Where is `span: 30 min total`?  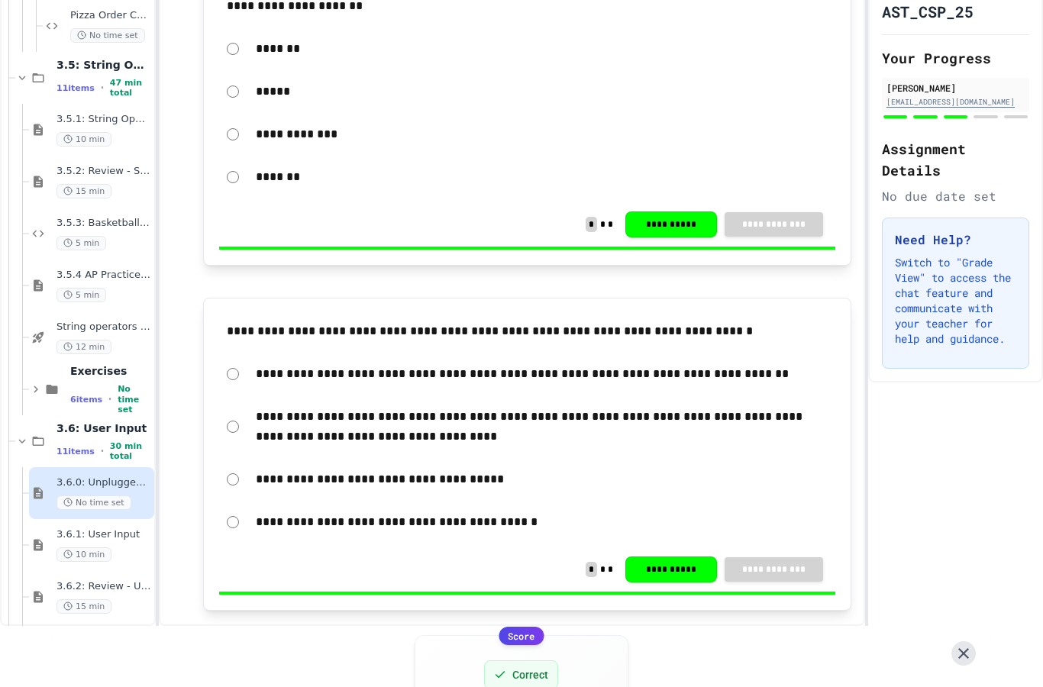 span: 30 min total is located at coordinates (131, 451).